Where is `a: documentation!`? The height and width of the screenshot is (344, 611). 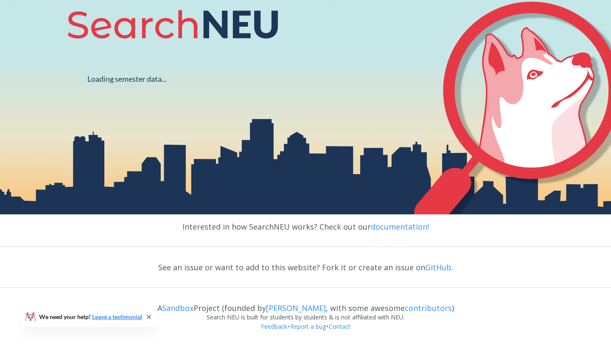
a: documentation! is located at coordinates (400, 227).